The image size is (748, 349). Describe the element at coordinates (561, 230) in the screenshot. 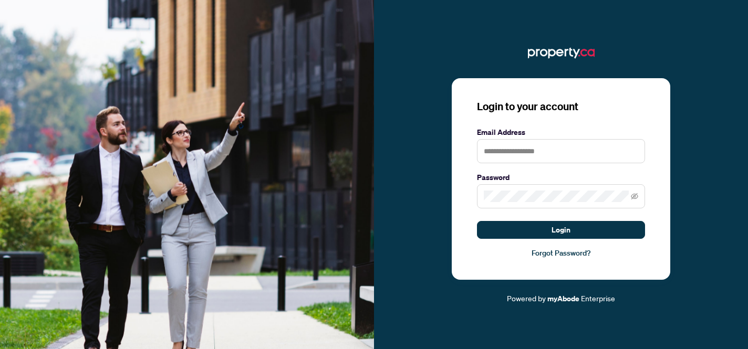

I see `button: Login` at that location.